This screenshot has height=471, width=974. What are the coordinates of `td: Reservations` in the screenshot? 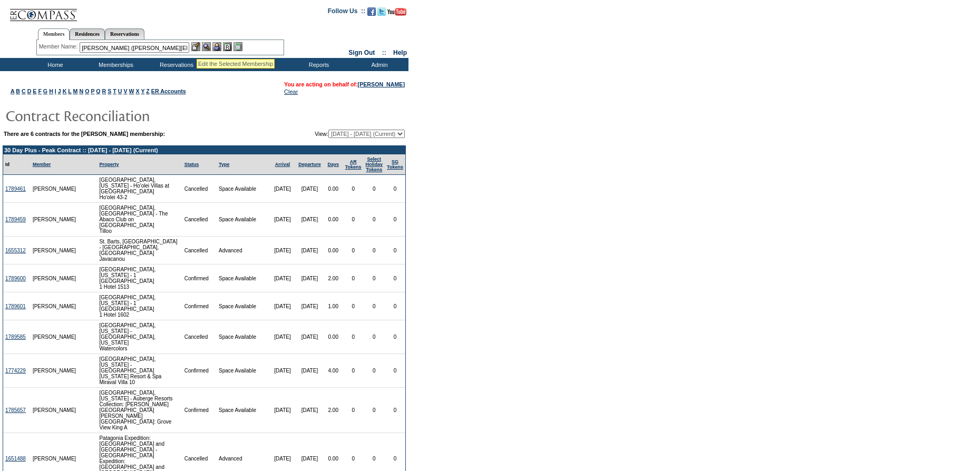 It's located at (175, 64).